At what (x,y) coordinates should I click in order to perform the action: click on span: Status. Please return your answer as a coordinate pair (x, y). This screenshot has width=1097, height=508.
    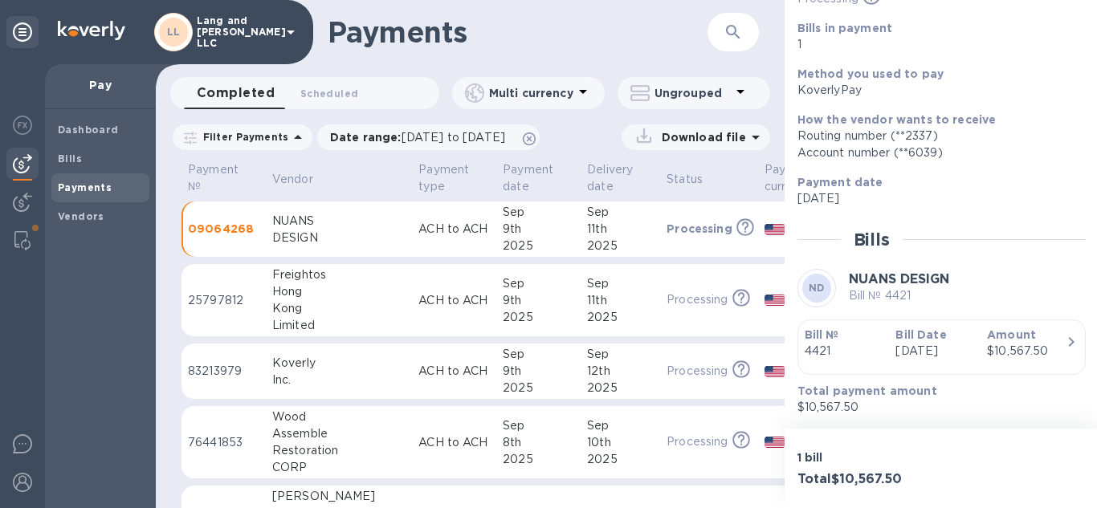
    Looking at the image, I should click on (695, 179).